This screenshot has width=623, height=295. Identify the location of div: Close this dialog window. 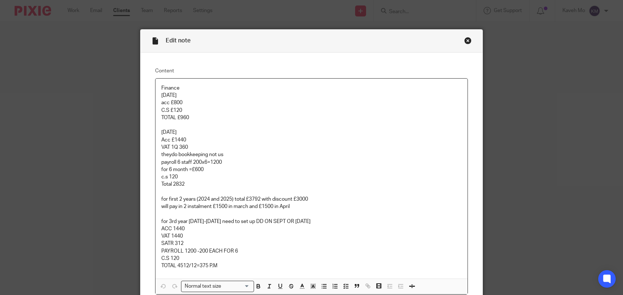
(468, 41).